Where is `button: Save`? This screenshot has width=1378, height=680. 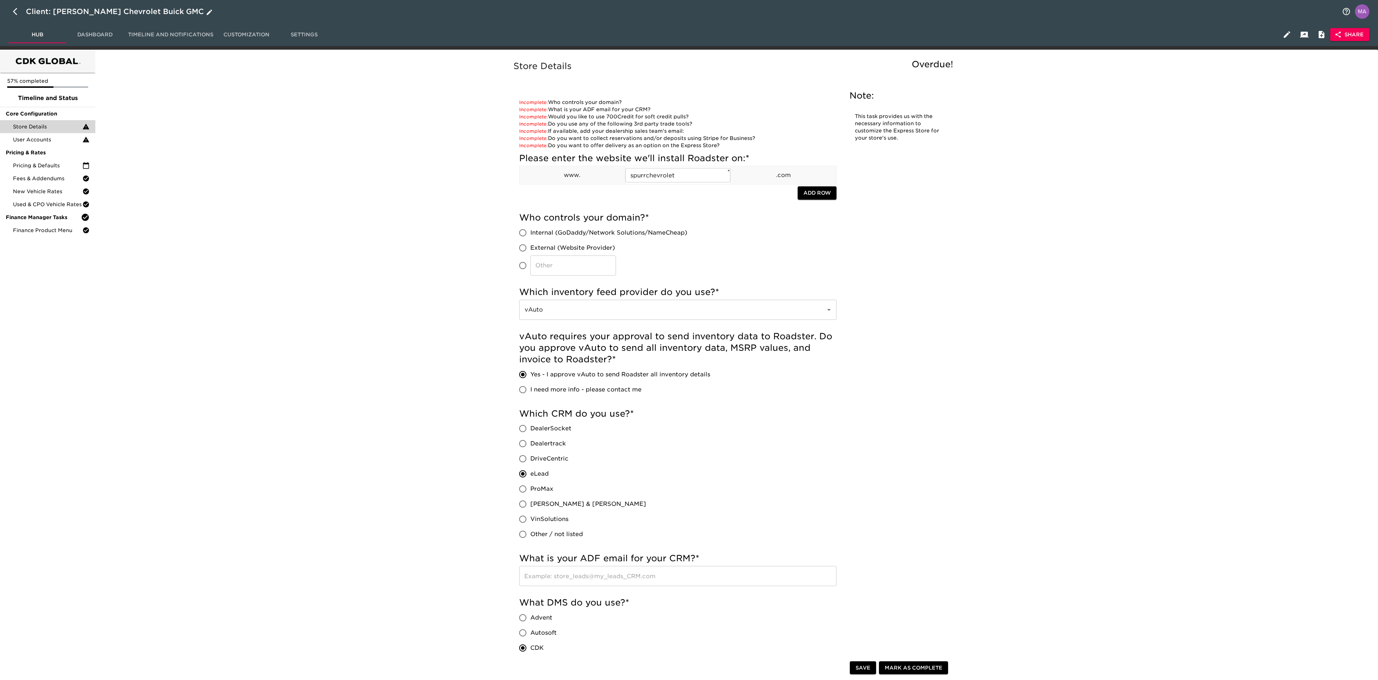 button: Save is located at coordinates (863, 668).